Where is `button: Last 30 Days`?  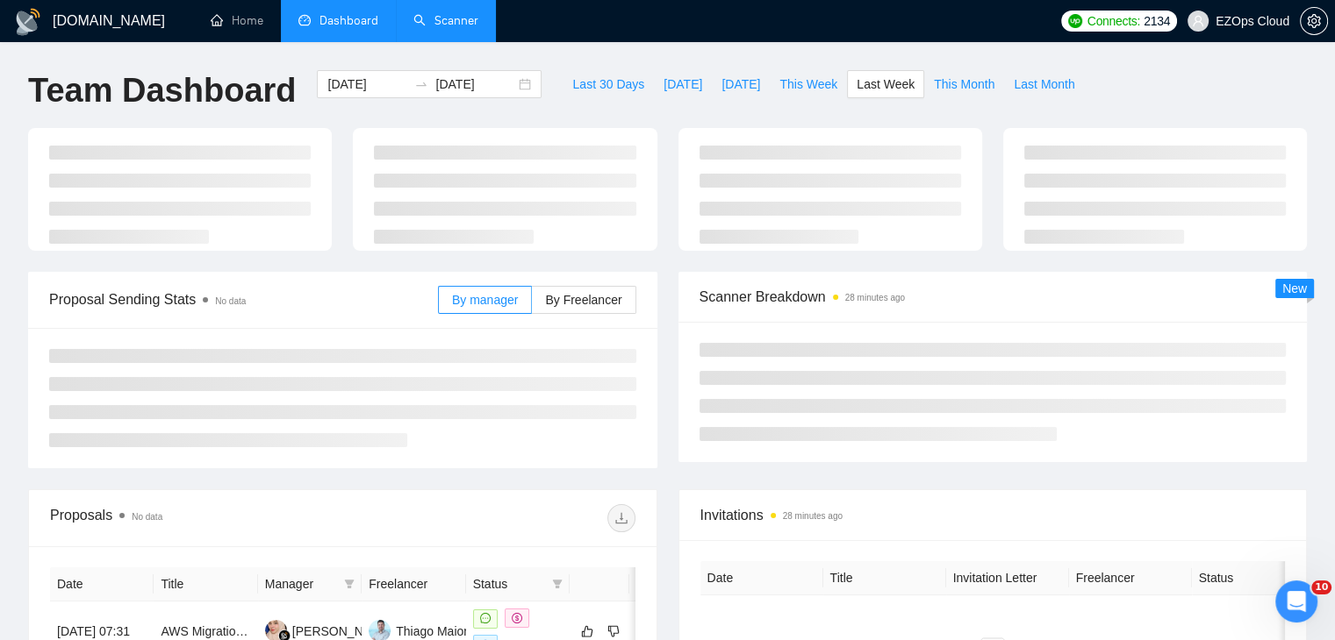
button: Last 30 Days is located at coordinates (608, 84).